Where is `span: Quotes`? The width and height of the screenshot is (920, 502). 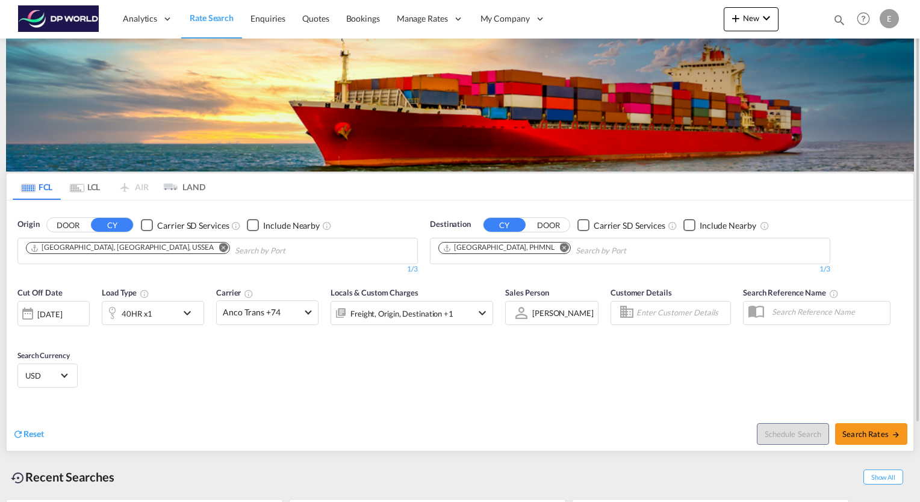
span: Quotes is located at coordinates (315, 18).